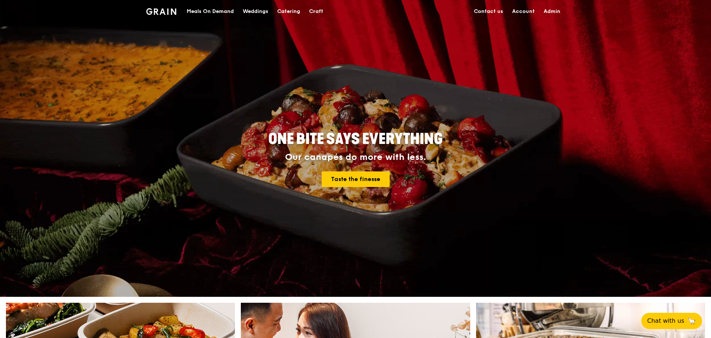  I want to click on a: Contact us, so click(488, 12).